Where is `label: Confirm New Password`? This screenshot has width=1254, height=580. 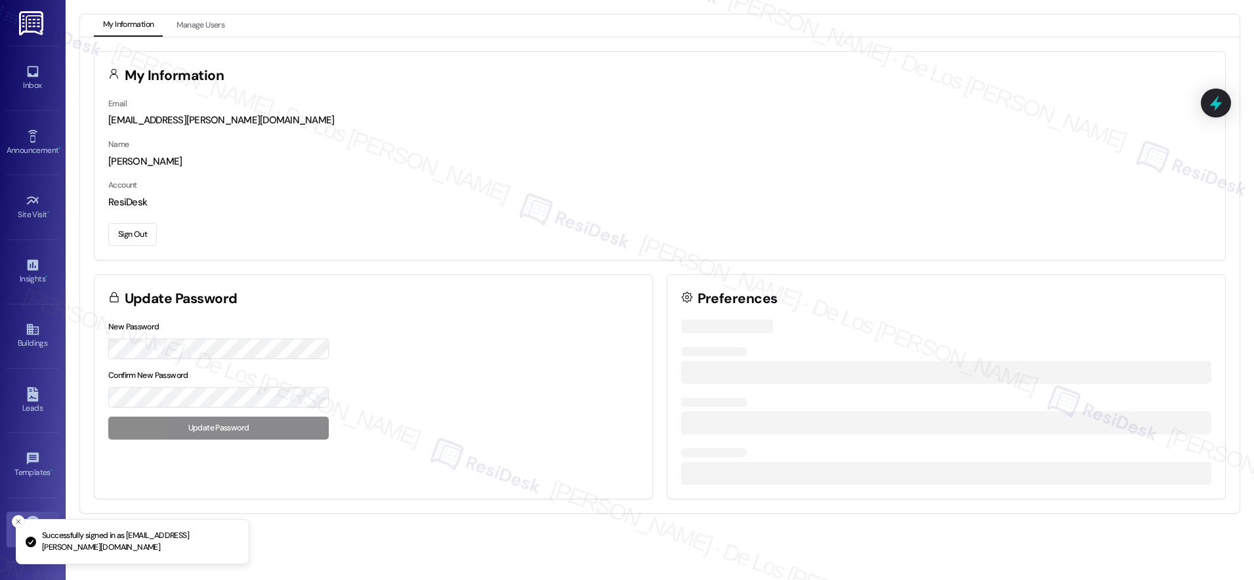
label: Confirm New Password is located at coordinates (148, 375).